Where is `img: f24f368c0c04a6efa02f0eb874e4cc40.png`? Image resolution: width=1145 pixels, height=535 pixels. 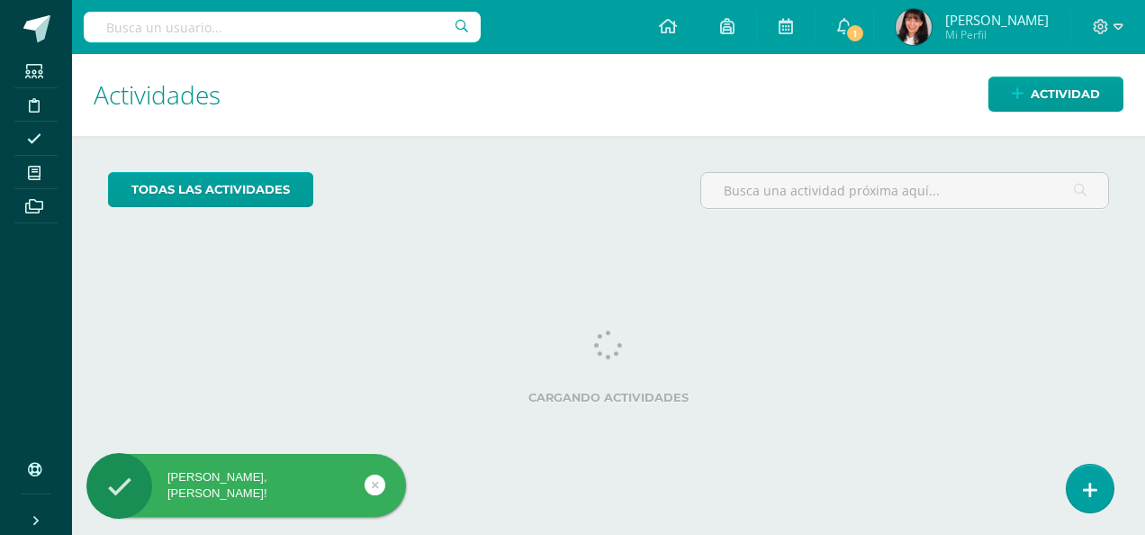 img: f24f368c0c04a6efa02f0eb874e4cc40.png is located at coordinates (914, 27).